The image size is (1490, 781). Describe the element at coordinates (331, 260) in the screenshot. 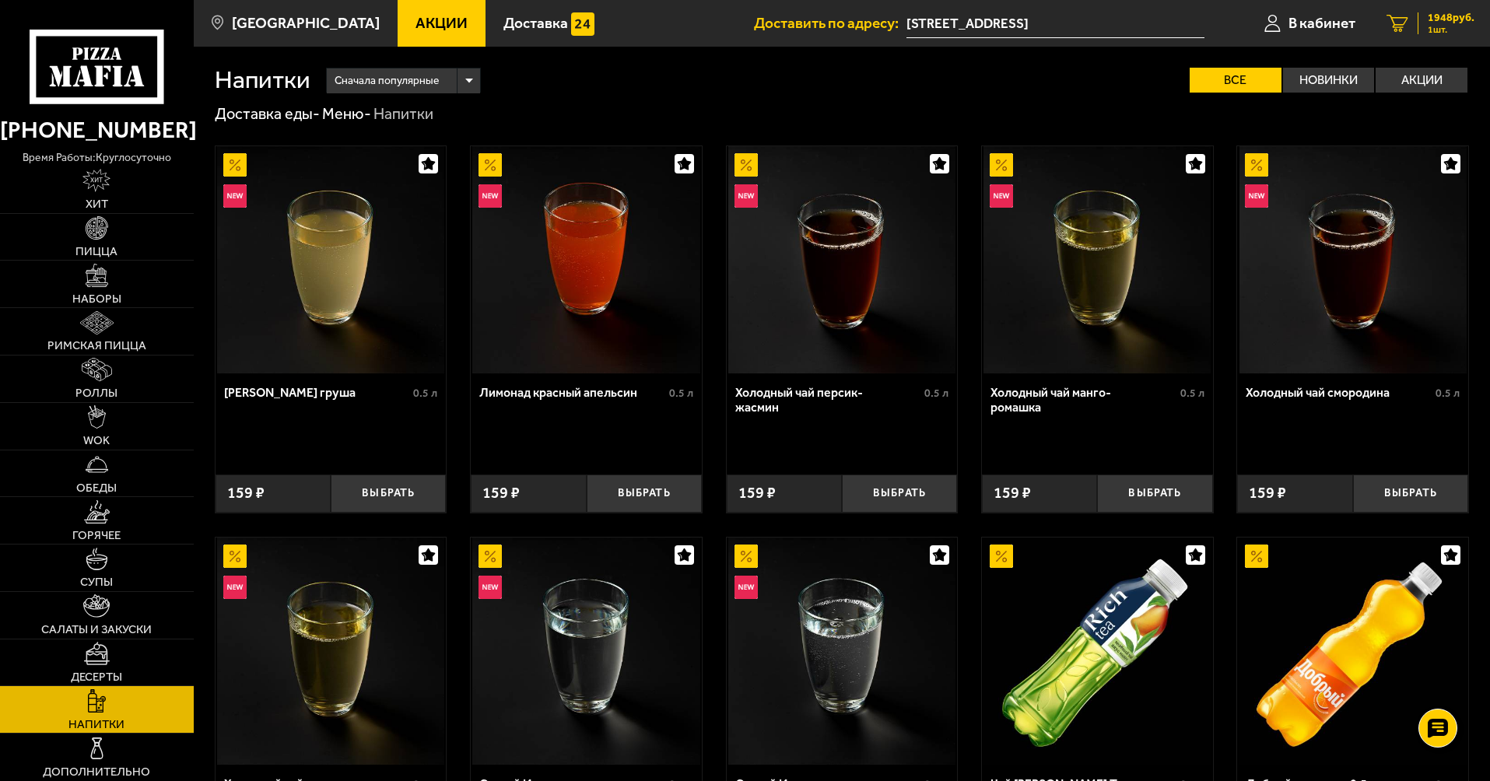

I see `img: Лимонад груша` at that location.